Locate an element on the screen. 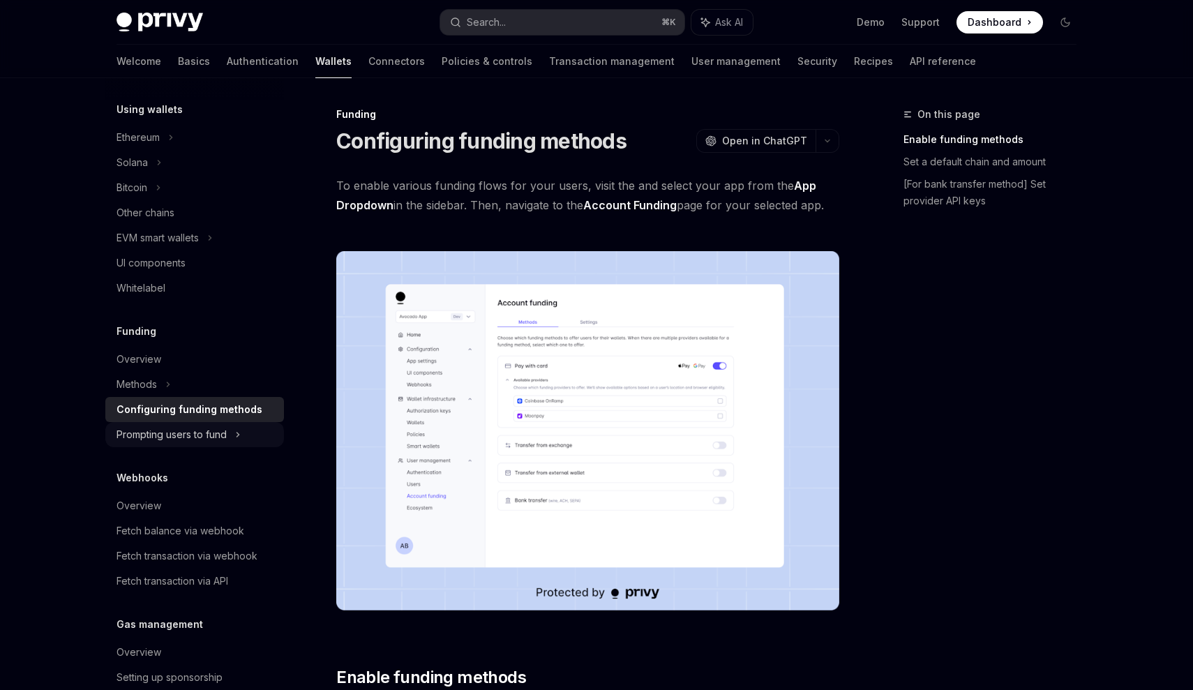 This screenshot has height=690, width=1193. div: Fetch transaction via webhook is located at coordinates (187, 556).